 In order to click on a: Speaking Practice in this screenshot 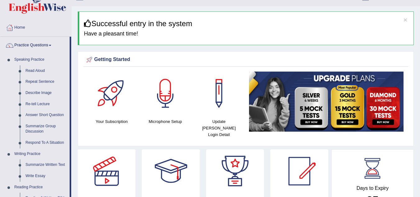, I will do `click(40, 60)`.